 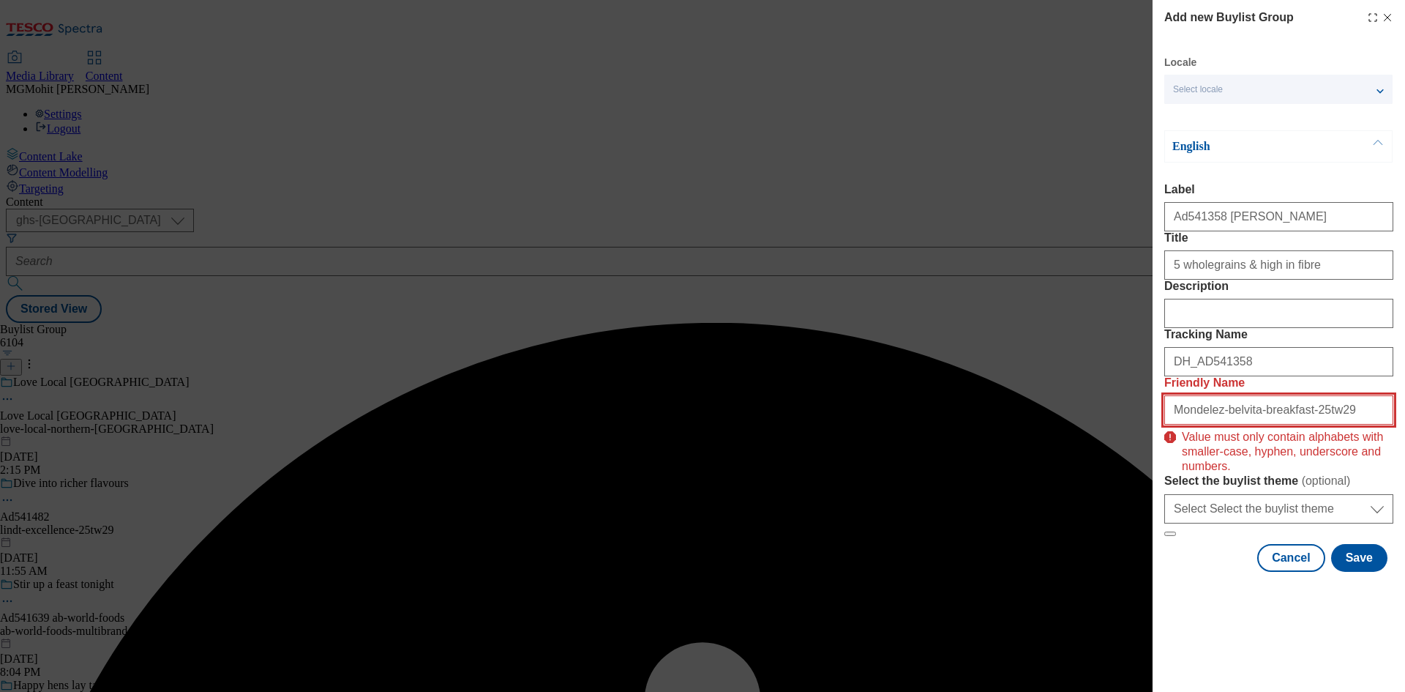 I want to click on span: Select locale, so click(x=1198, y=89).